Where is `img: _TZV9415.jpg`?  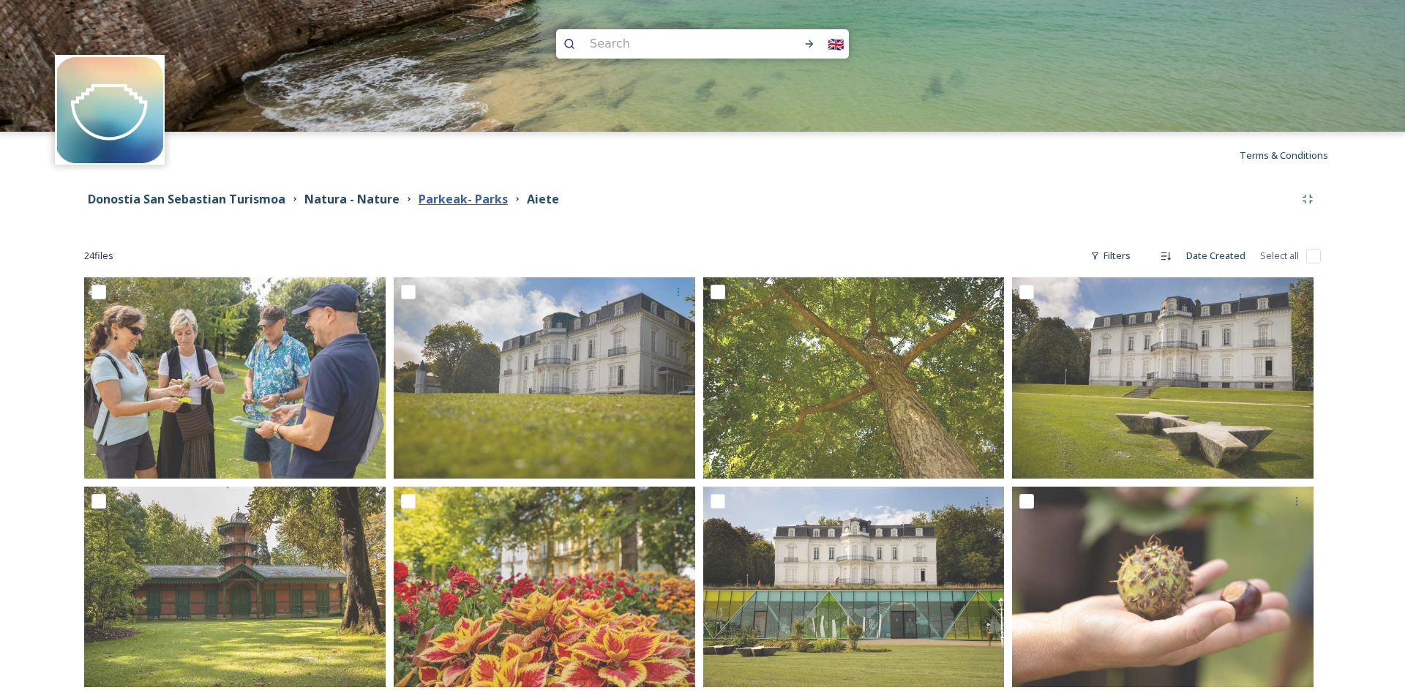
img: _TZV9415.jpg is located at coordinates (1163, 587).